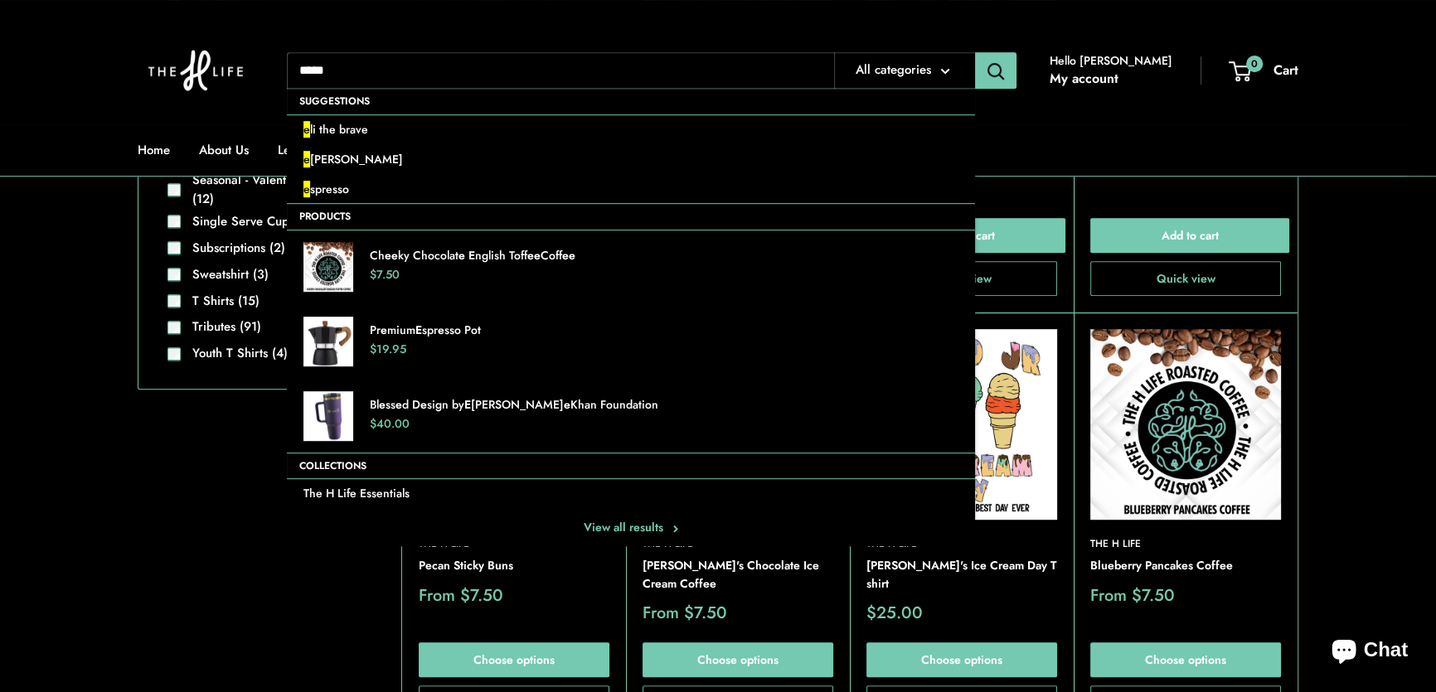 Image resolution: width=1436 pixels, height=692 pixels. I want to click on span: Cart, so click(1286, 70).